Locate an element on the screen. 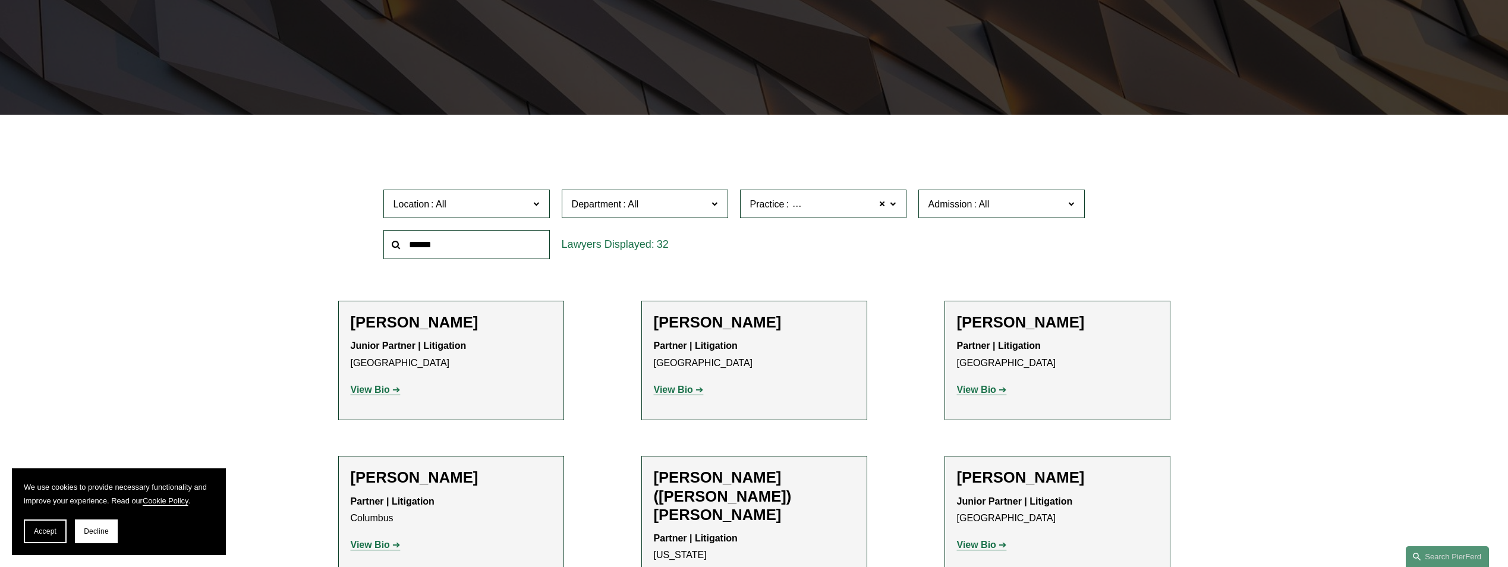  span: Department is located at coordinates (597, 204).